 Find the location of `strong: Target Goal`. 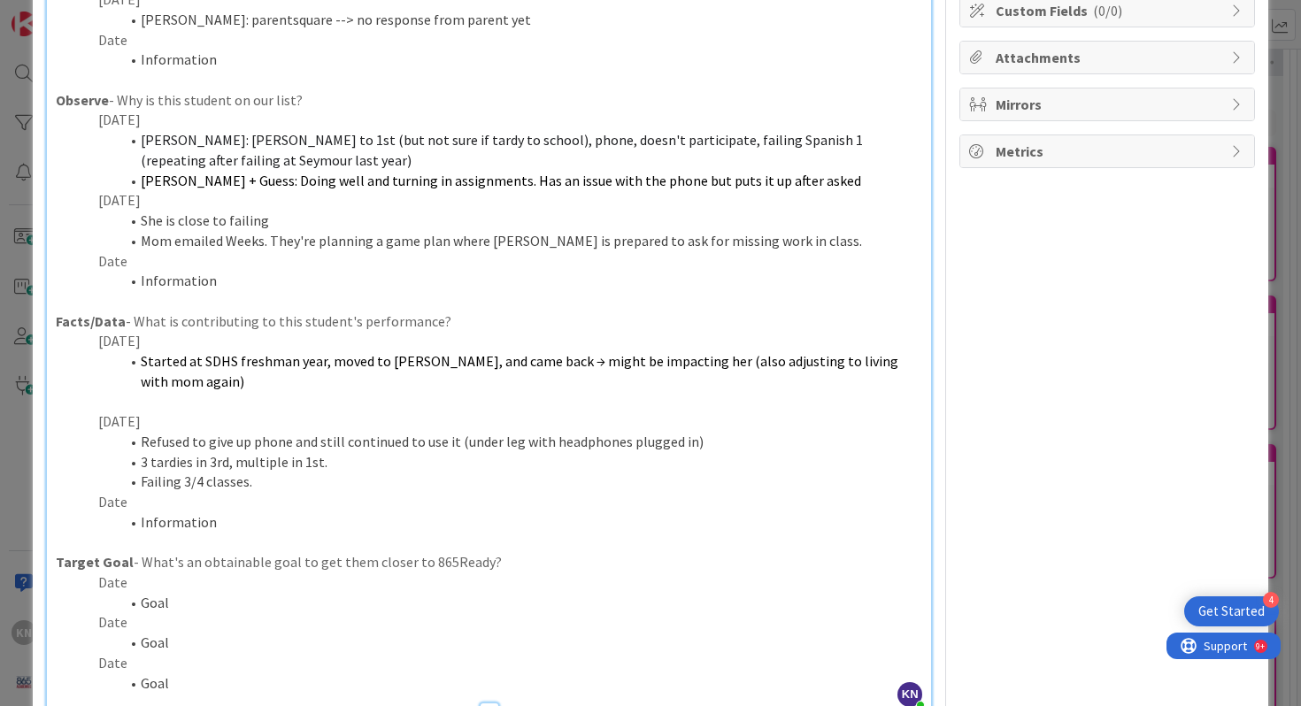

strong: Target Goal is located at coordinates (95, 562).